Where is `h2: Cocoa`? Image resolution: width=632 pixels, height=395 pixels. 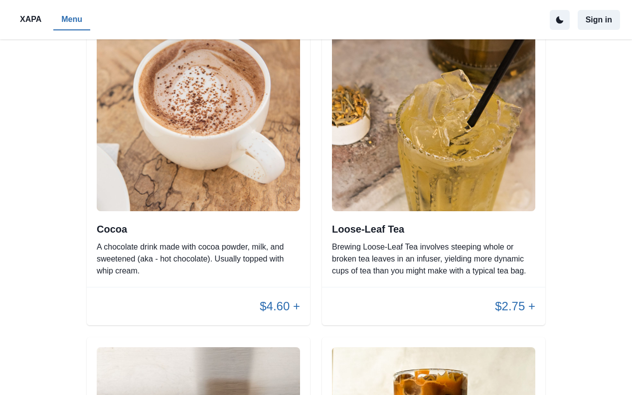
h2: Cocoa is located at coordinates (198, 229).